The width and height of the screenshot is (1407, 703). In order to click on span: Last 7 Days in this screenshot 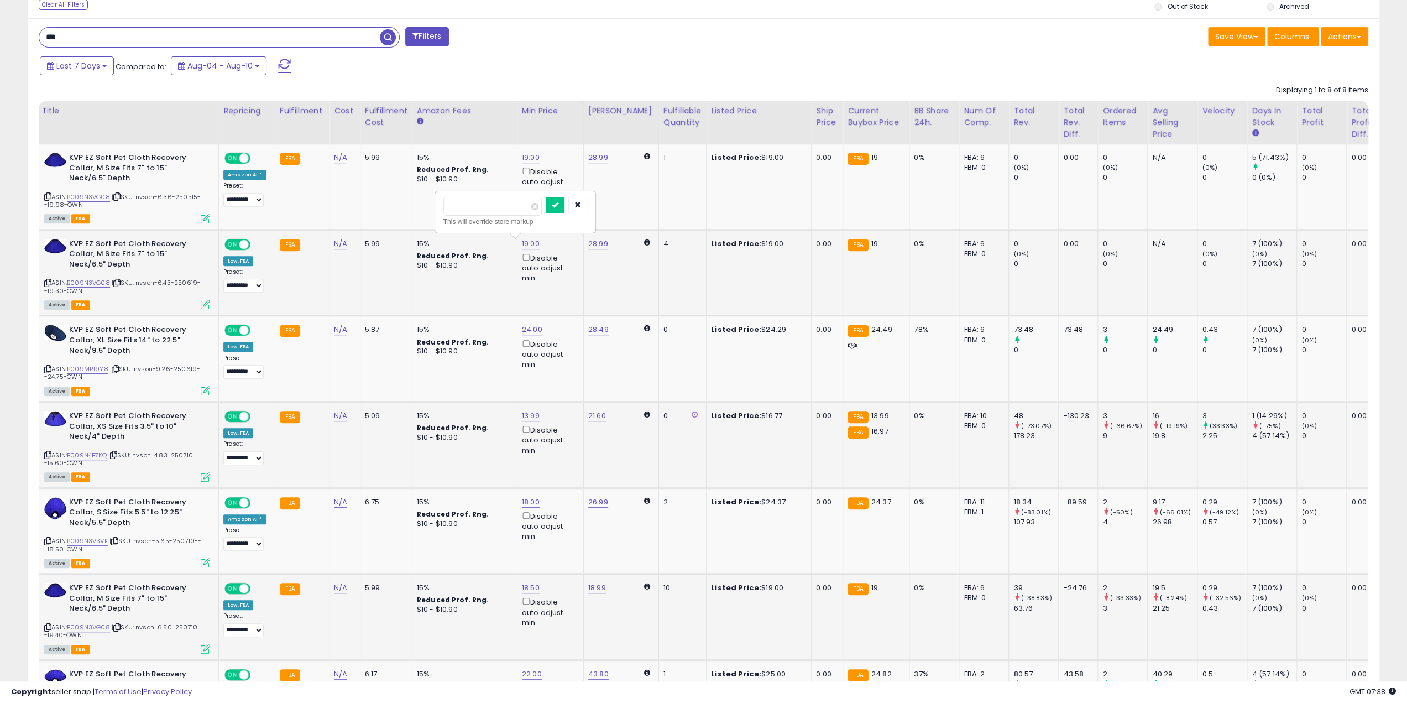, I will do `click(78, 66)`.